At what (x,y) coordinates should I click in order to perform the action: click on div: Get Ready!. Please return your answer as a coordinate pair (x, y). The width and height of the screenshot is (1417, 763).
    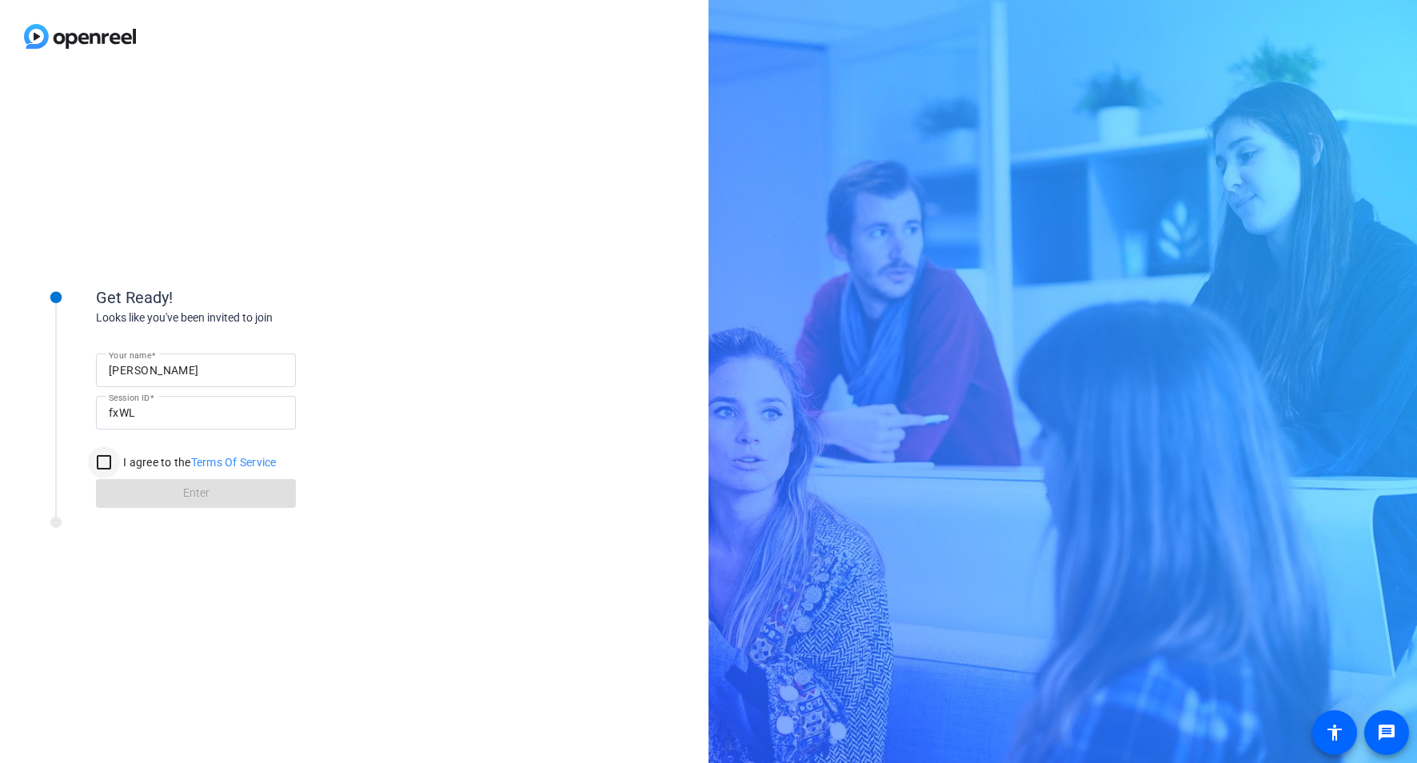
    Looking at the image, I should click on (256, 298).